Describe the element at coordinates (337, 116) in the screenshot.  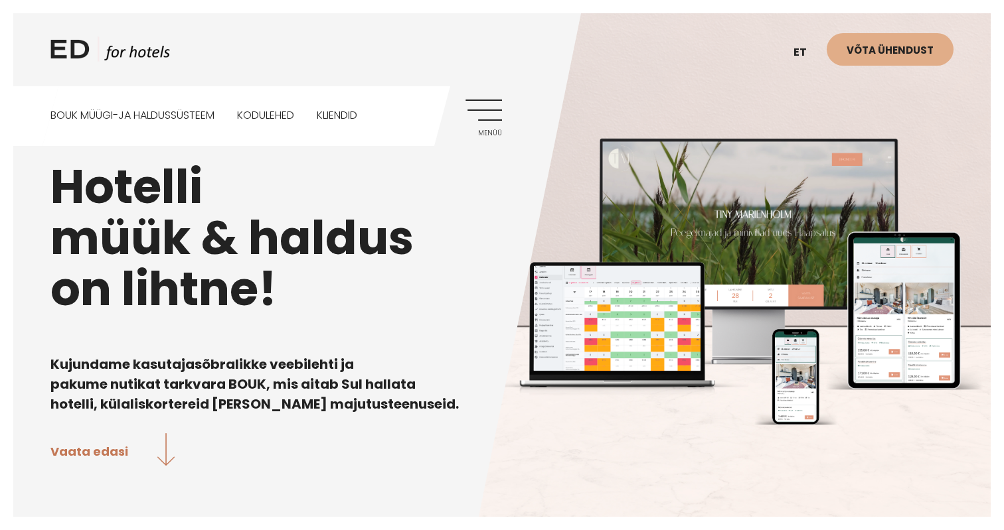
I see `a: Kliendid` at that location.